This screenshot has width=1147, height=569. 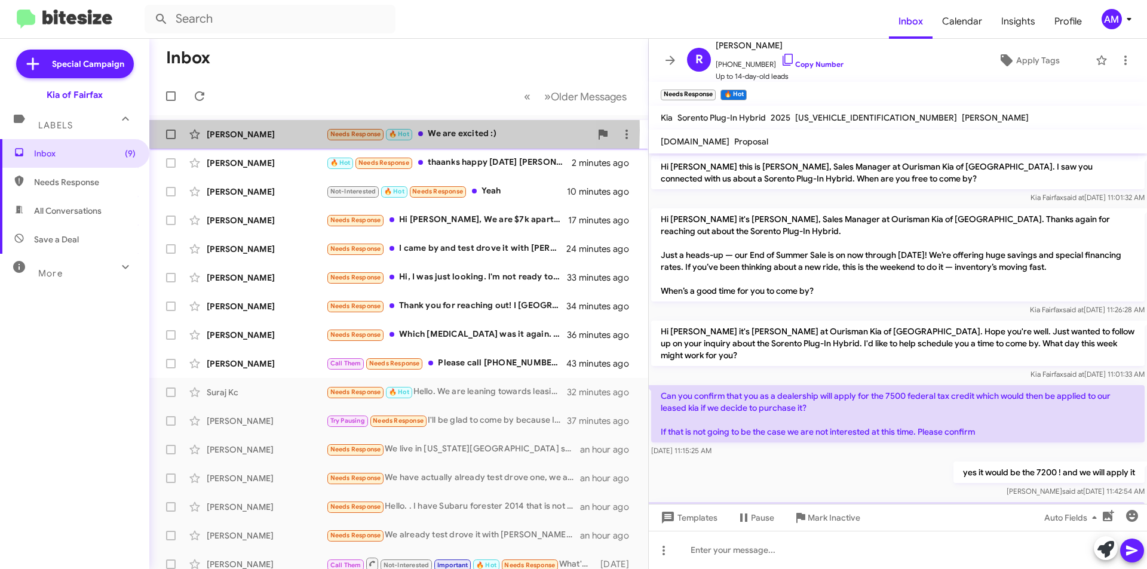 What do you see at coordinates (188, 58) in the screenshot?
I see `h1: Inbox` at bounding box center [188, 58].